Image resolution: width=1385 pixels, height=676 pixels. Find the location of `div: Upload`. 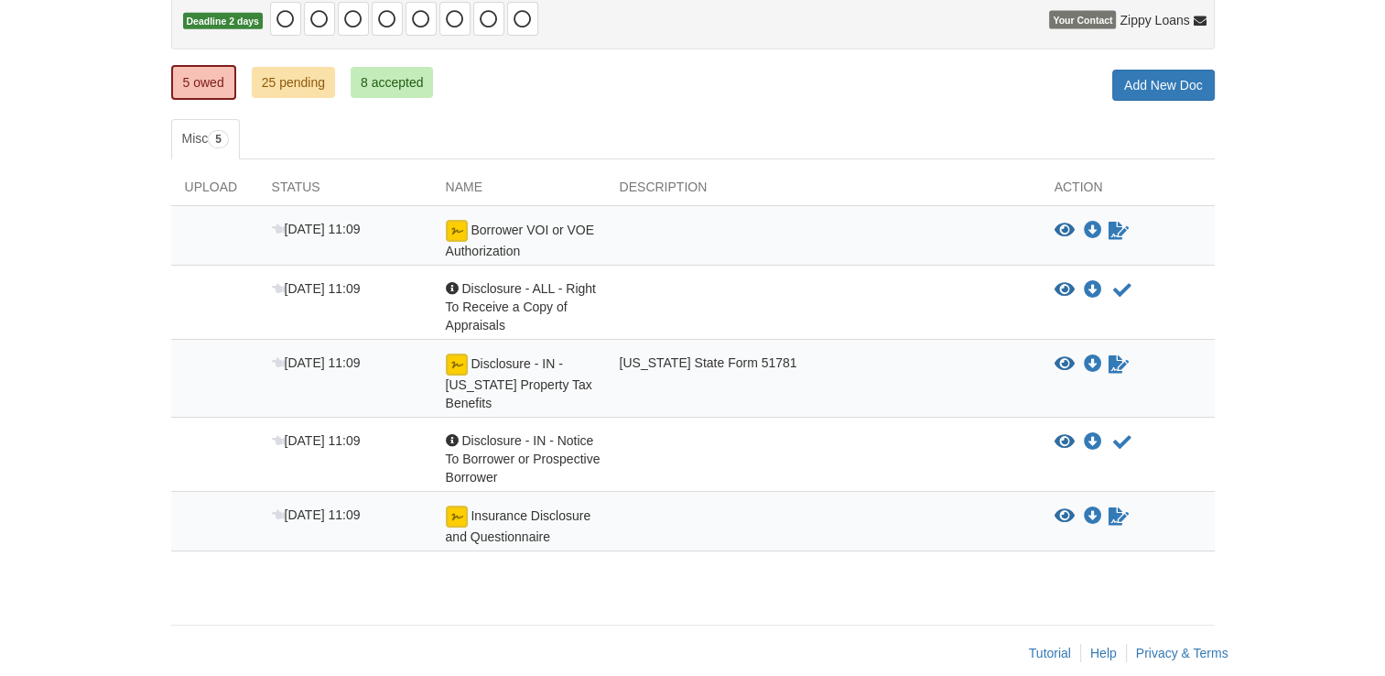

div: Upload is located at coordinates (214, 191).